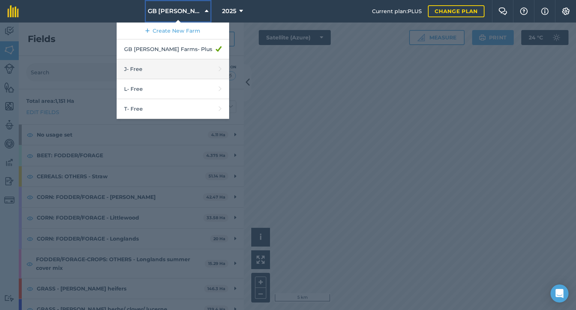 The image size is (576, 310). What do you see at coordinates (173, 109) in the screenshot?
I see `a: T- Free` at bounding box center [173, 109].